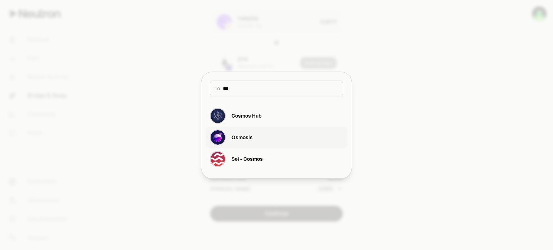 Image resolution: width=553 pixels, height=250 pixels. What do you see at coordinates (247, 116) in the screenshot?
I see `div: Cosmos Hub` at bounding box center [247, 116].